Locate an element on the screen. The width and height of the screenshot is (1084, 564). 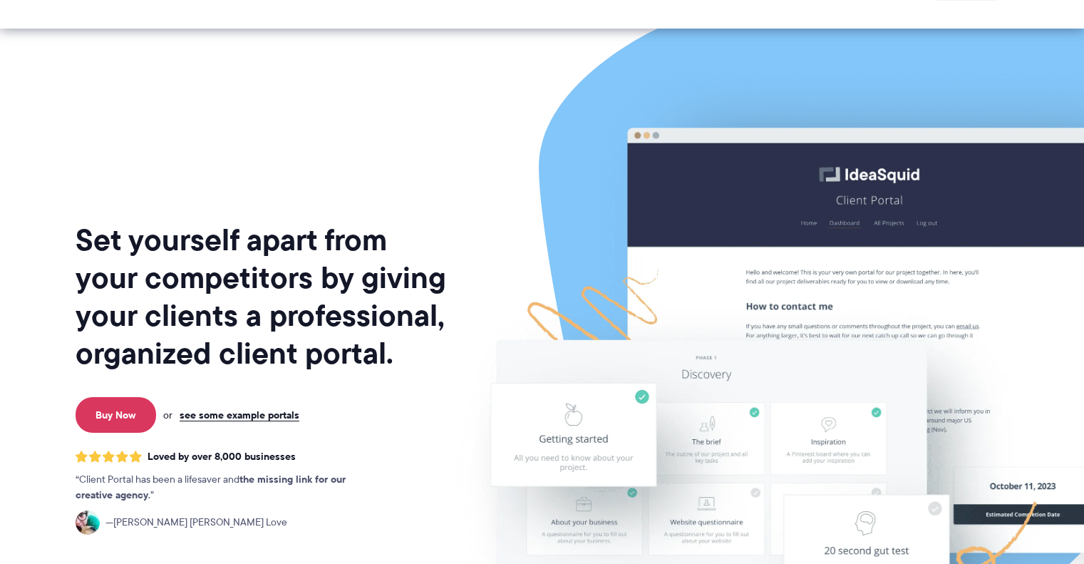
strong: the missing link for our creative agency is located at coordinates (210, 487).